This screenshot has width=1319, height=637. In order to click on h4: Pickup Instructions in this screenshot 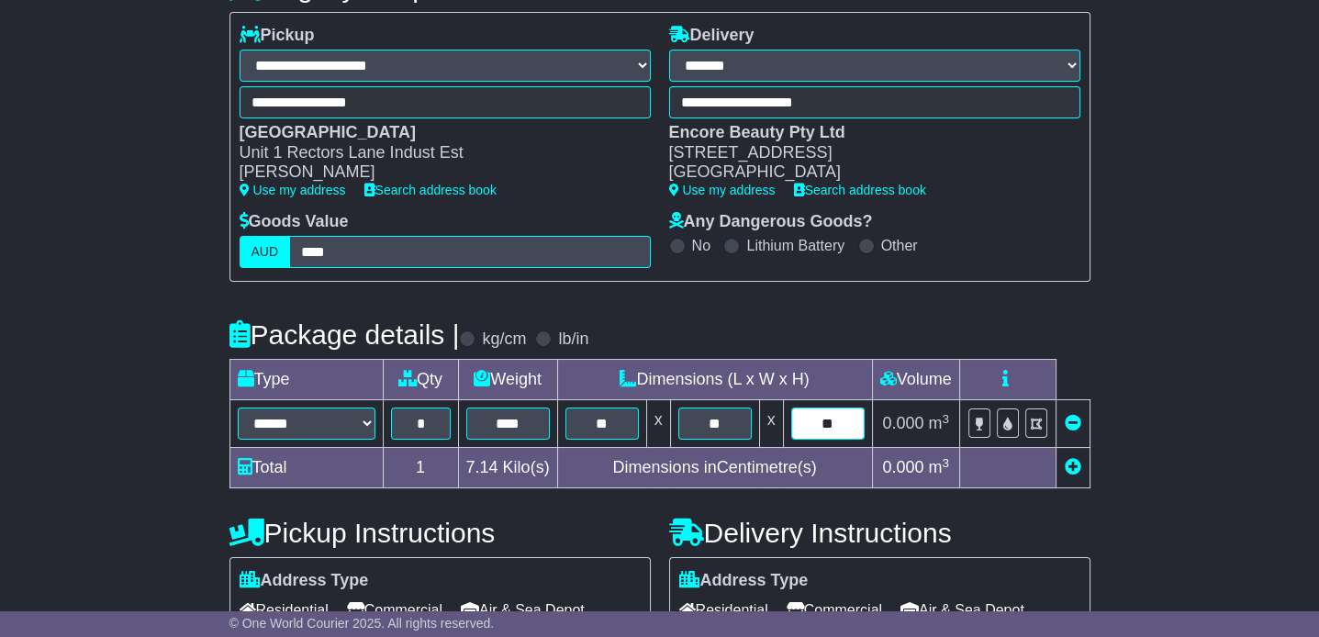, I will do `click(440, 532)`.